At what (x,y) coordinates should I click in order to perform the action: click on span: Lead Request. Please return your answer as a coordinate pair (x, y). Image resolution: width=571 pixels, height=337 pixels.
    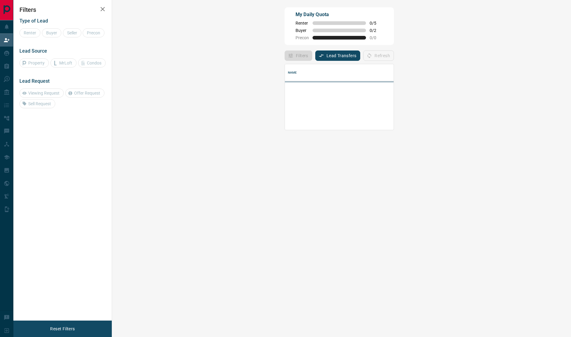
    Looking at the image, I should click on (34, 81).